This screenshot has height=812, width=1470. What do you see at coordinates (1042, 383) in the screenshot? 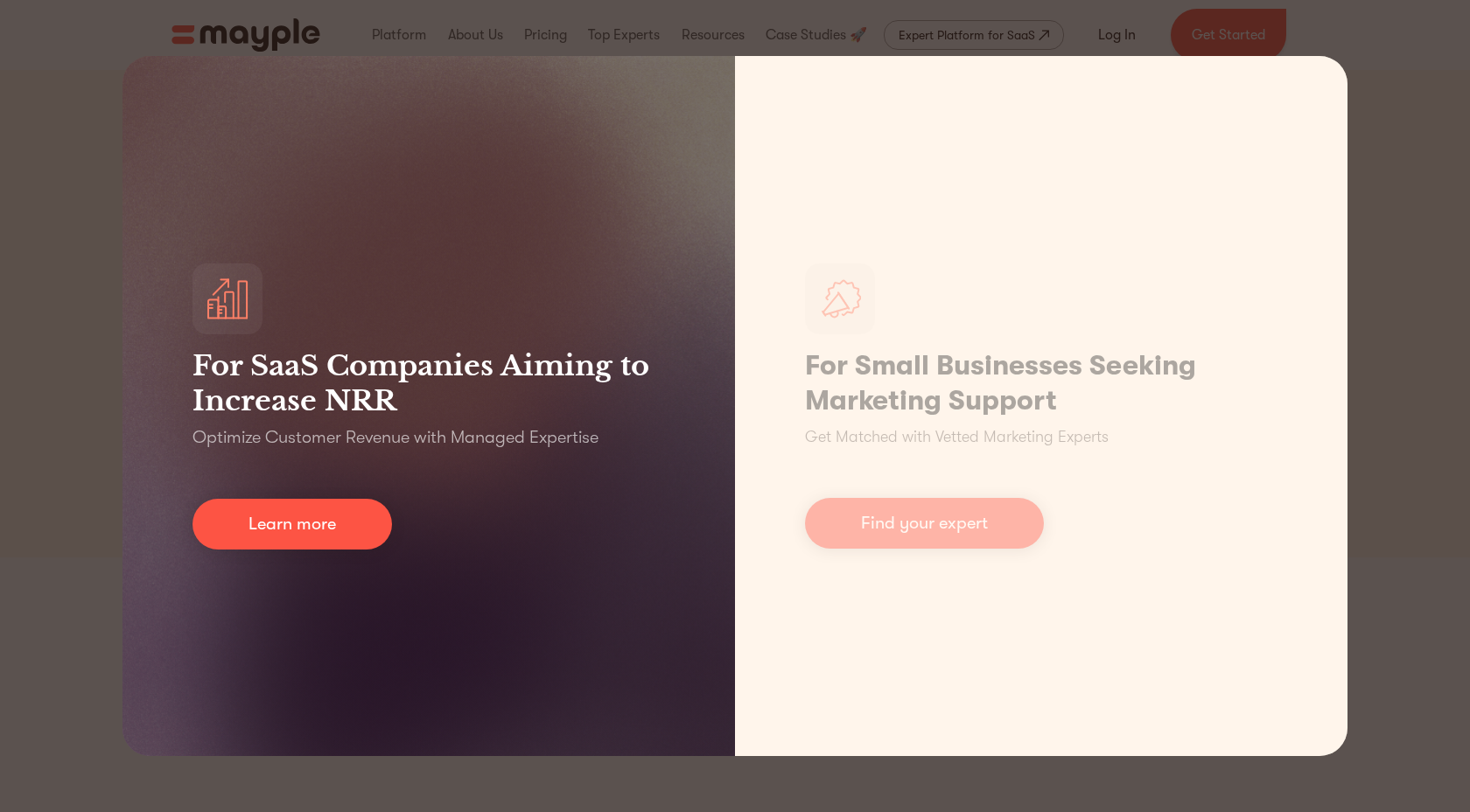
I see `h1: For Small Businesses Seeking Marketing Support` at bounding box center [1042, 383].